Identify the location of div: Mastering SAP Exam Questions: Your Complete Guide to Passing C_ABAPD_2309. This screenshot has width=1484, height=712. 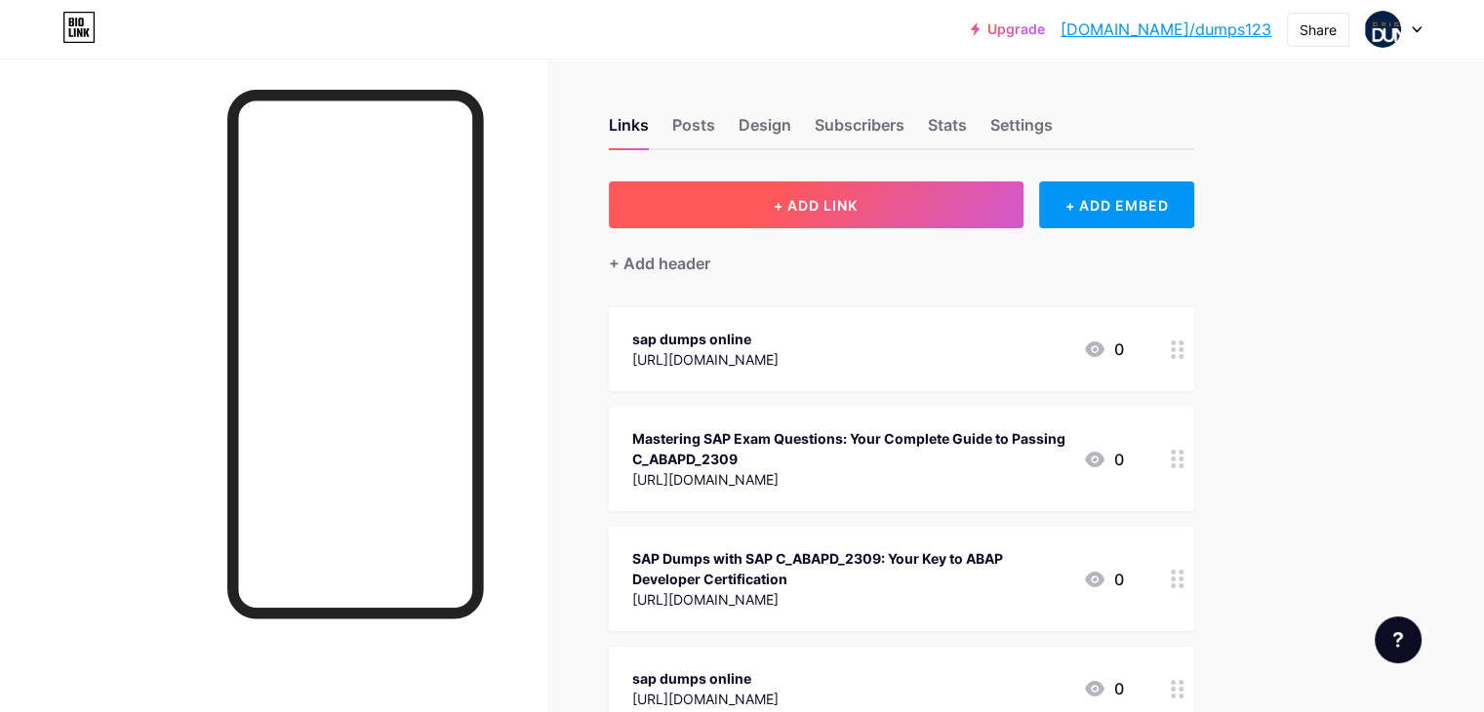
(850, 449).